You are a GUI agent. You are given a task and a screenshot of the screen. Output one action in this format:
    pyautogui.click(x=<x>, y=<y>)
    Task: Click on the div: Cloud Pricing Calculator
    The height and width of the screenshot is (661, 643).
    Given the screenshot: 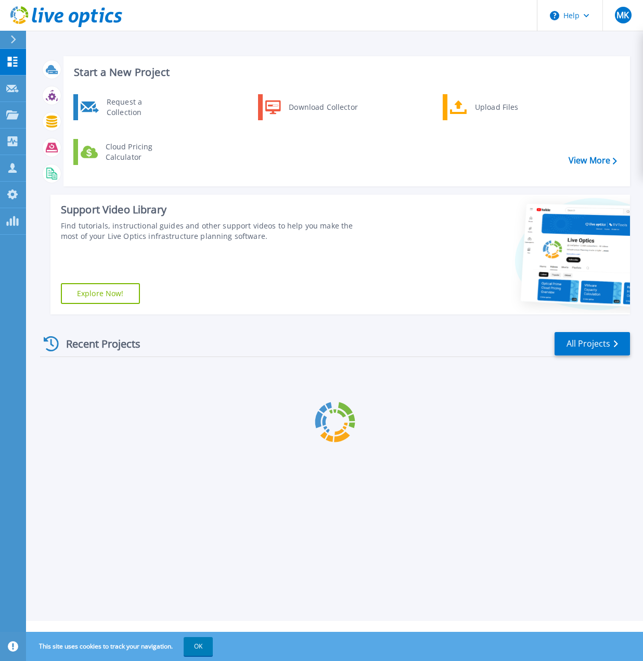 What is the action you would take?
    pyautogui.click(x=139, y=152)
    